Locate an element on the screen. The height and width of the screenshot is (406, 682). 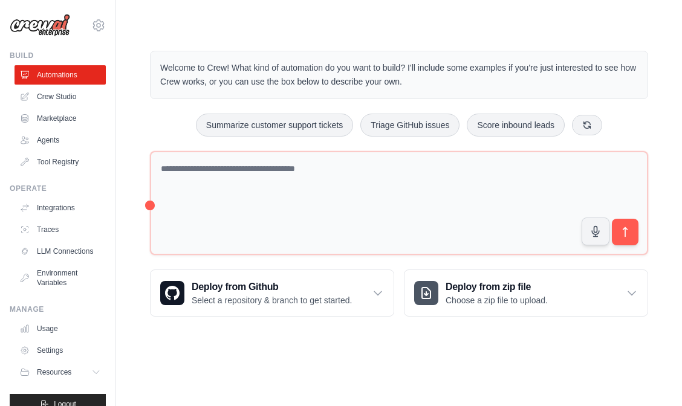
a: Usage is located at coordinates (60, 329).